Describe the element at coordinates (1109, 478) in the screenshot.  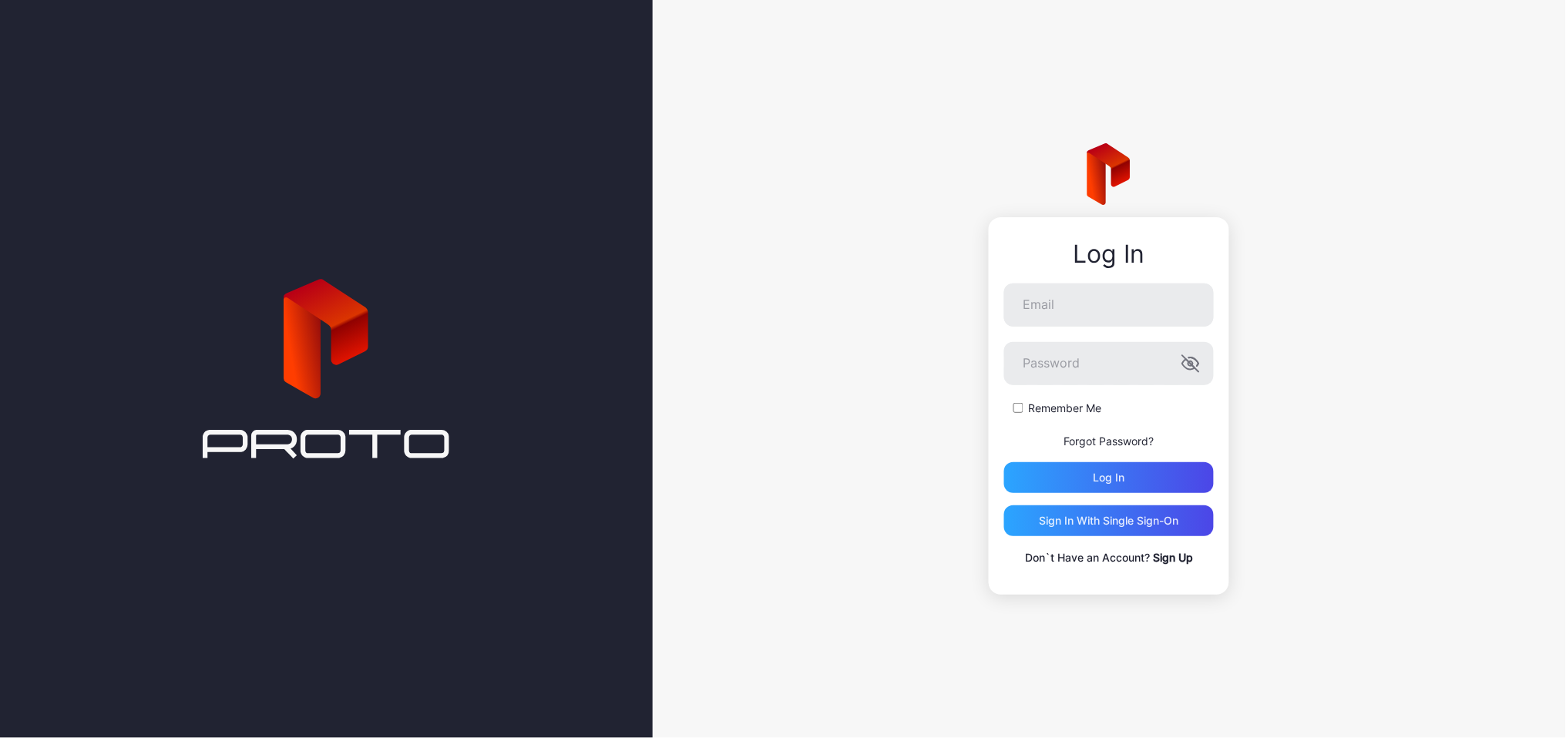
I see `div: Log in` at that location.